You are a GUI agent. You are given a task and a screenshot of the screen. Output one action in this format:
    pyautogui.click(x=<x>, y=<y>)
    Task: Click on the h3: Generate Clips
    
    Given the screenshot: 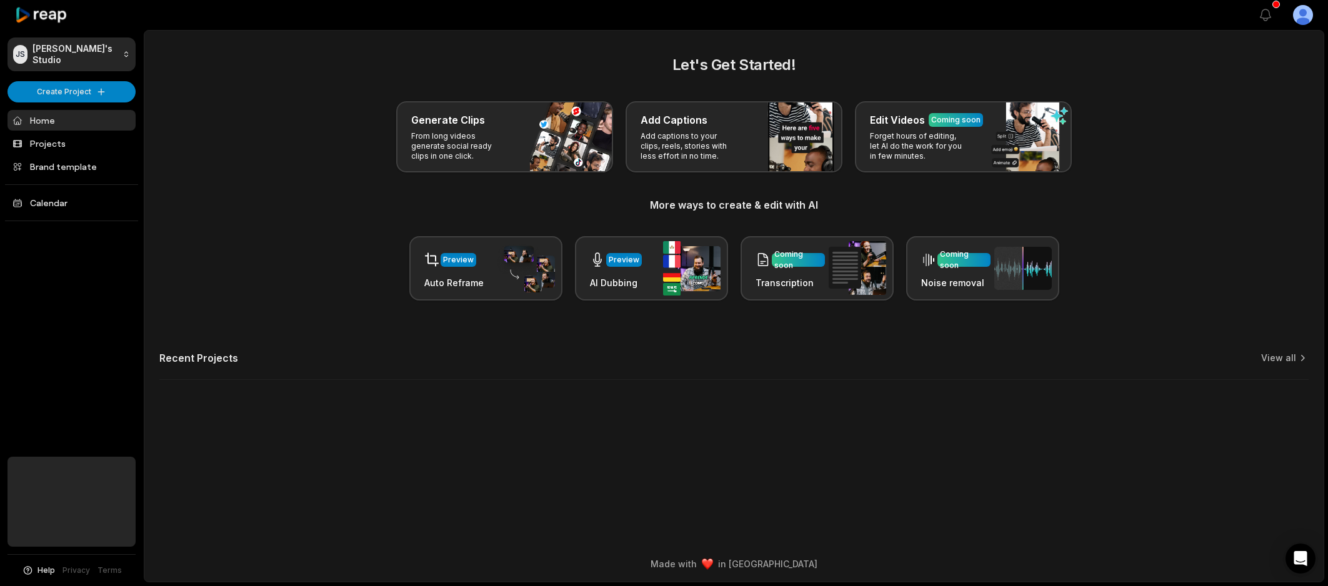 What is the action you would take?
    pyautogui.click(x=448, y=120)
    